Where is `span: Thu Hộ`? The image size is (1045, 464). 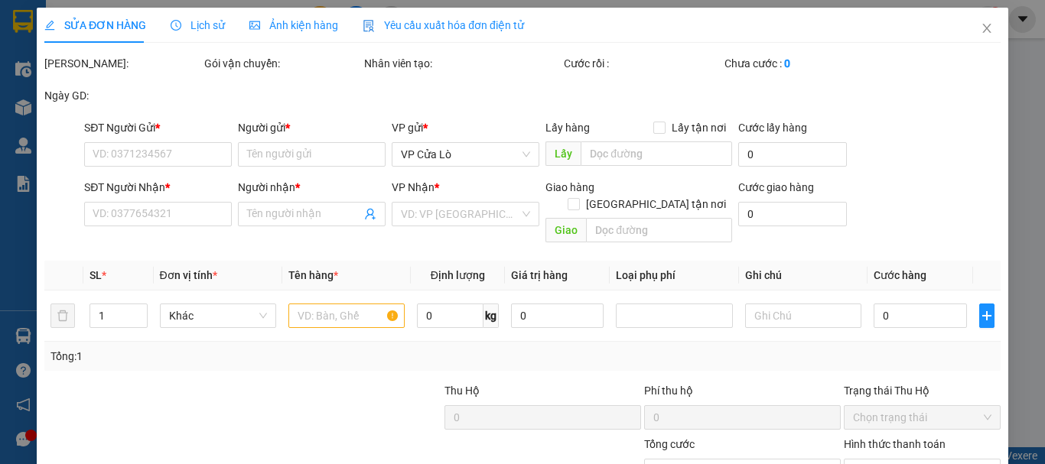
span: Thu Hộ is located at coordinates (461, 391).